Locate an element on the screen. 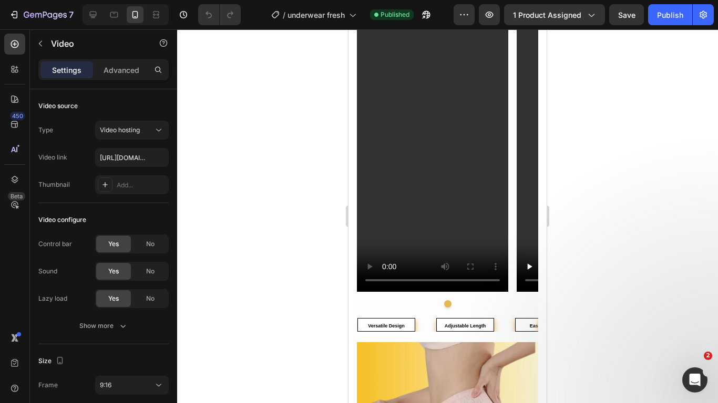 The image size is (718, 403). div: Type is located at coordinates (46, 130).